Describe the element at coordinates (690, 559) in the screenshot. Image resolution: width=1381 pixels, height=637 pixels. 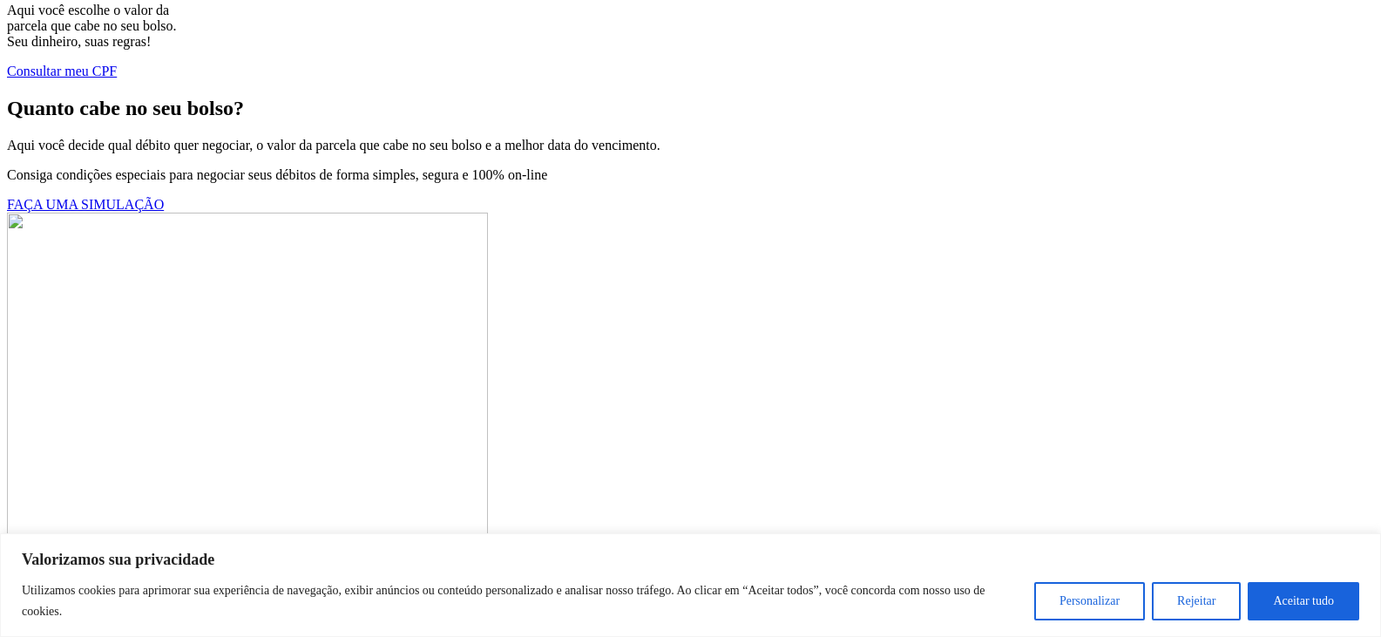
I see `p: Valorizamos sua privacidade` at that location.